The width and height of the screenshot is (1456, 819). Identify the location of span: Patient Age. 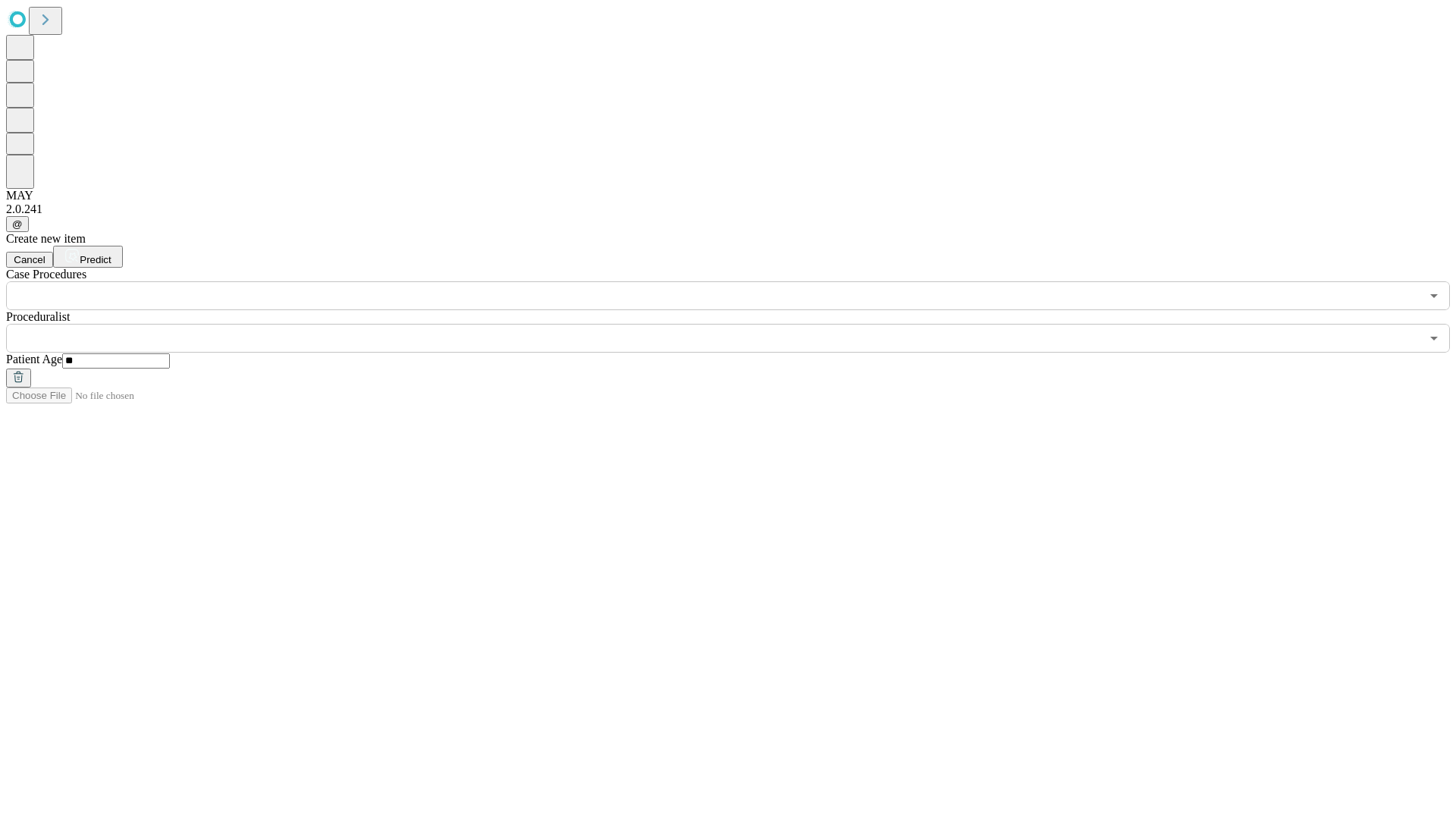
(34, 359).